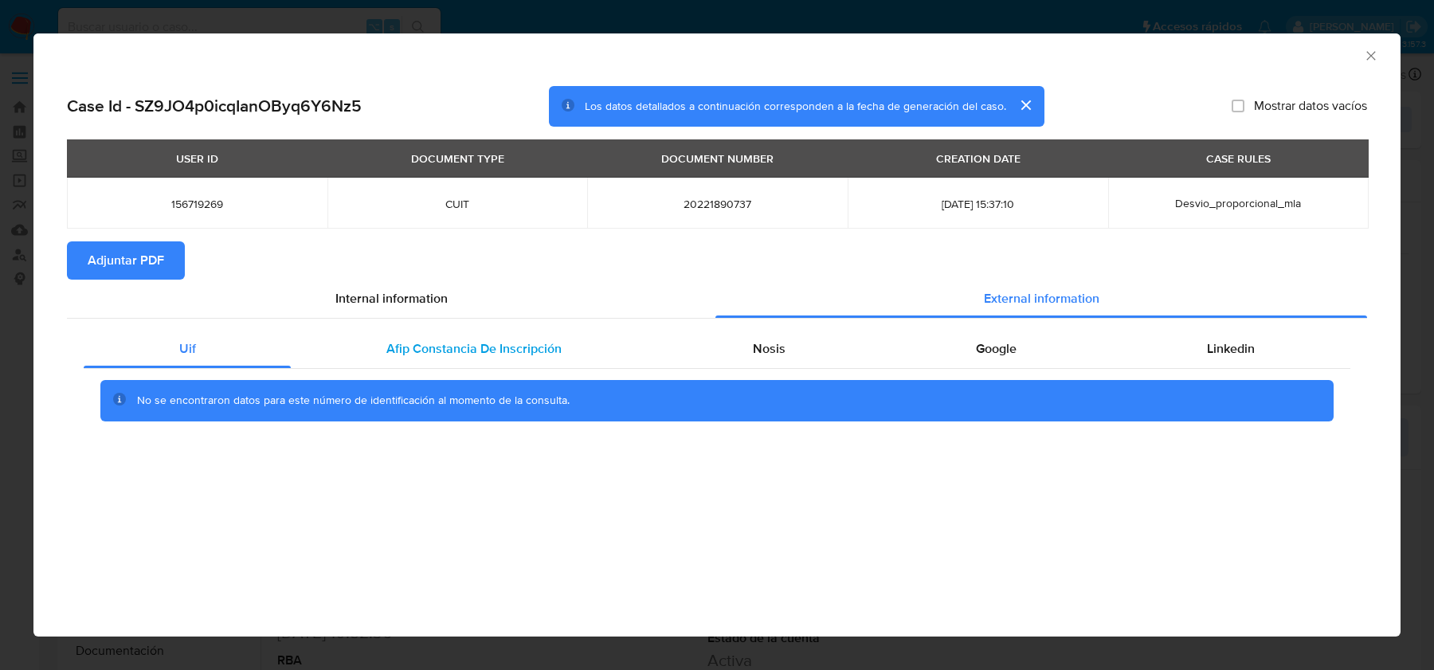  I want to click on div: CASE RULES, so click(1238, 159).